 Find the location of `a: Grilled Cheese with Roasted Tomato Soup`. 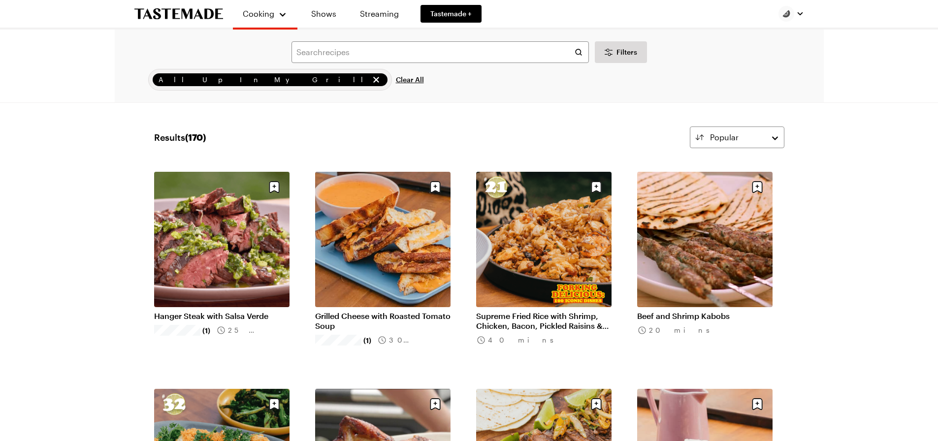

a: Grilled Cheese with Roasted Tomato Soup is located at coordinates (382, 321).